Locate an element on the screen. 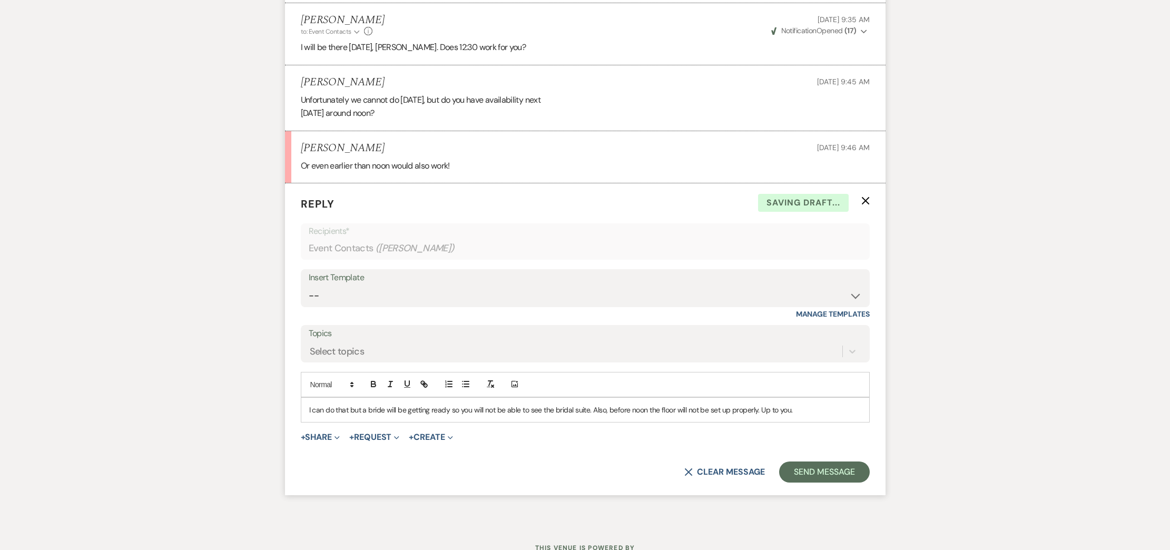 The image size is (1170, 550). span: Notification is located at coordinates (799, 31).